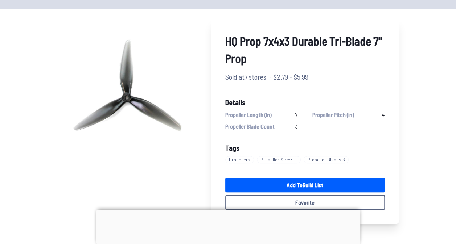 The height and width of the screenshot is (244, 456). I want to click on span: 7, so click(296, 115).